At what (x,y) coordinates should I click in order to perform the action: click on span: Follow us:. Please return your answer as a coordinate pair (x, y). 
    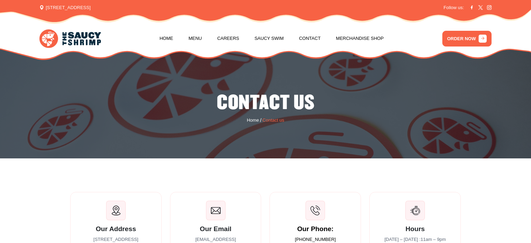
    Looking at the image, I should click on (454, 8).